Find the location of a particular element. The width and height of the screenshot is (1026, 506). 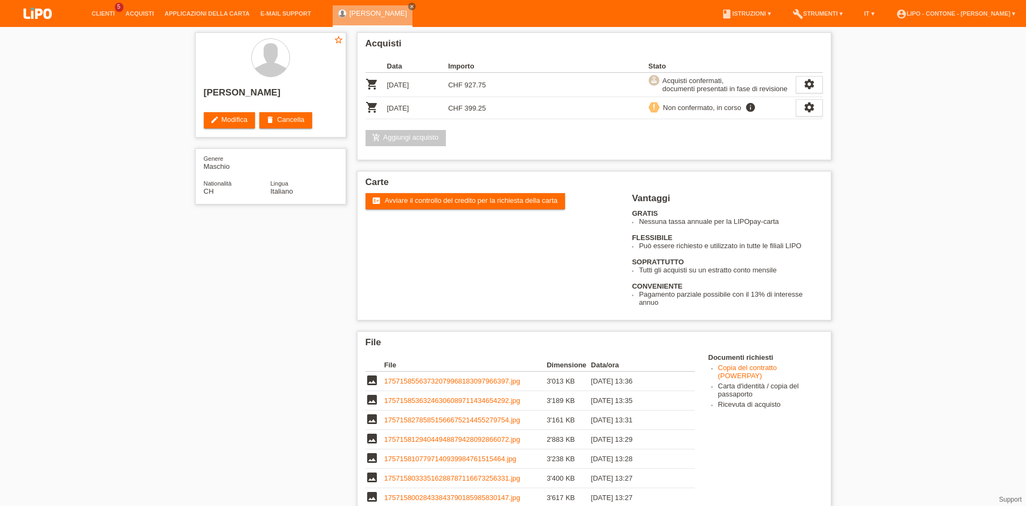

a: close is located at coordinates (412, 6).